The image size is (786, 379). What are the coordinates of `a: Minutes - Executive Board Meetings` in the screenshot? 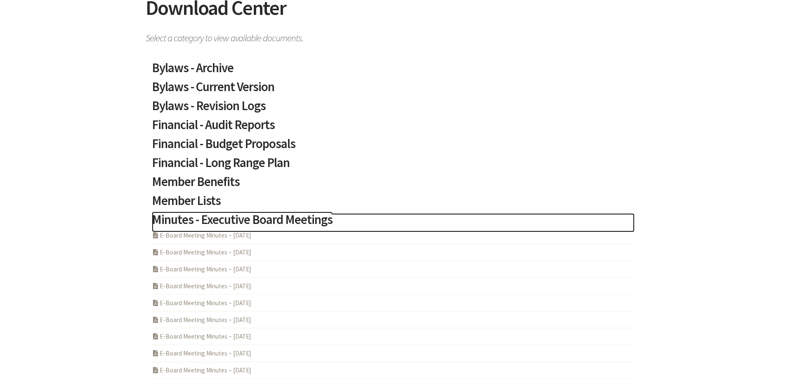 It's located at (393, 223).